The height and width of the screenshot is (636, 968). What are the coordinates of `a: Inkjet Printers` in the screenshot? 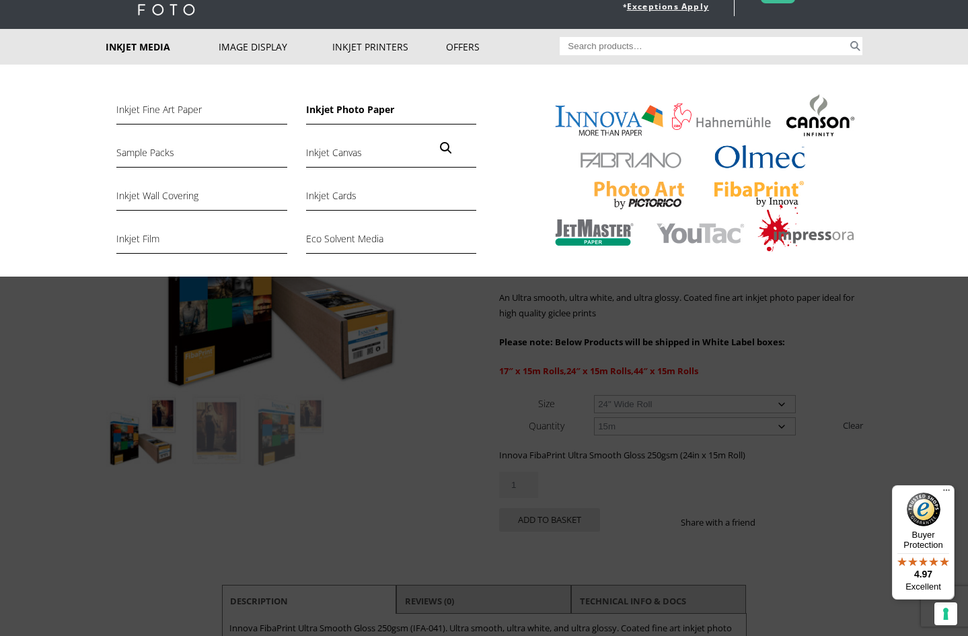 It's located at (389, 46).